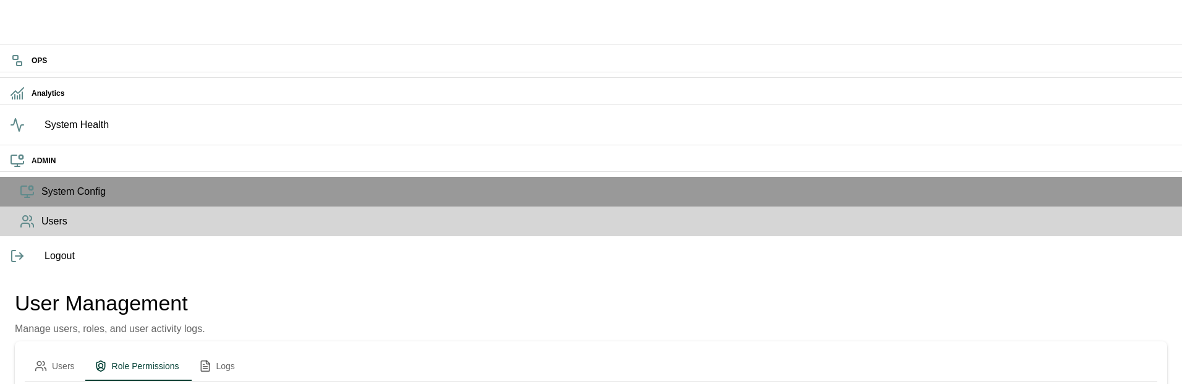  I want to click on span: System Health, so click(609, 125).